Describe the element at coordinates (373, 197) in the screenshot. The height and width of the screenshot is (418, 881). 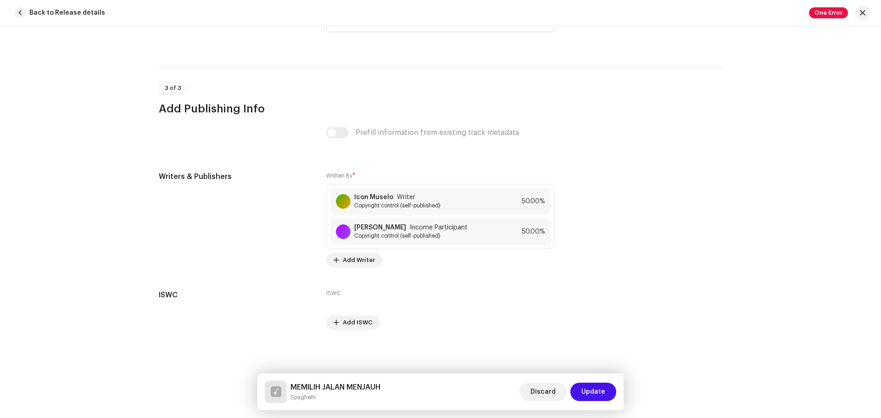
I see `strong: Icon Muselo` at that location.